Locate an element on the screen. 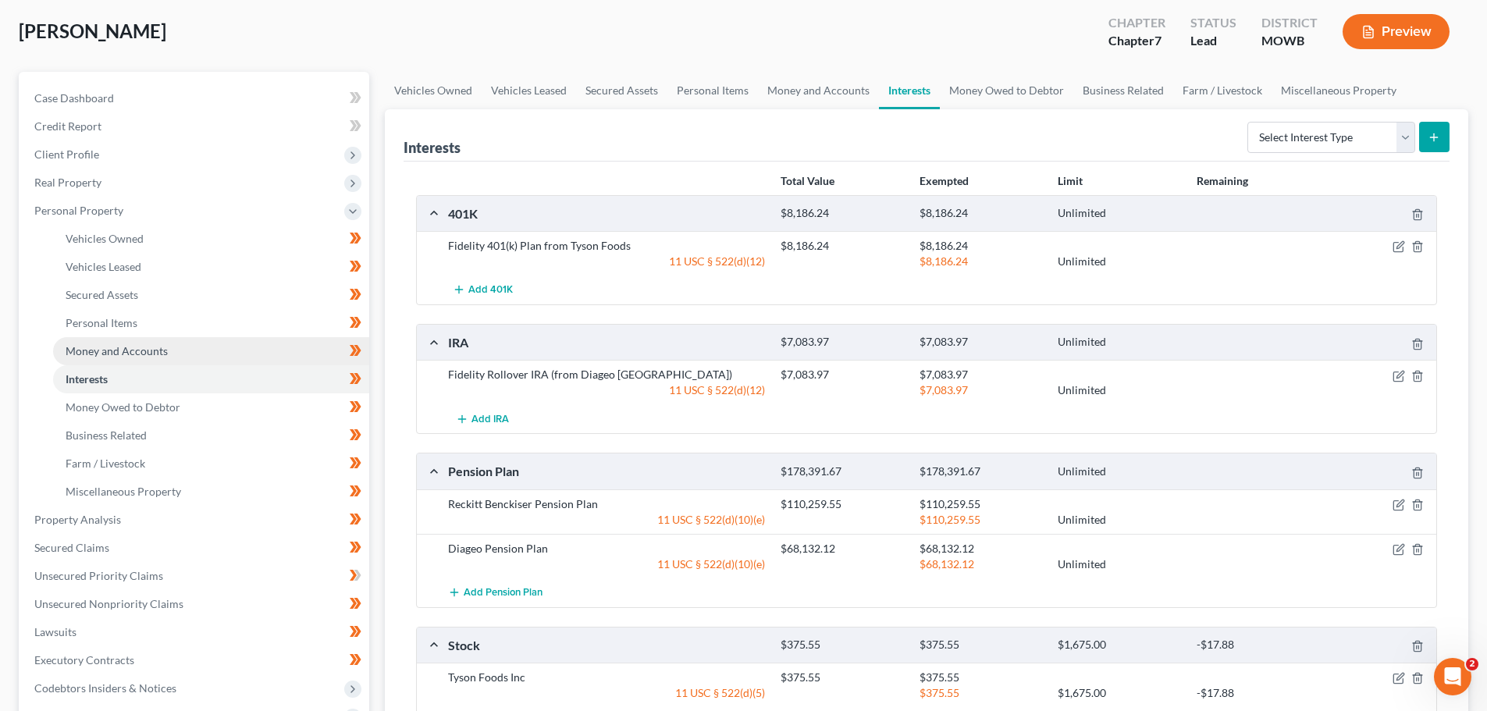  a: Unsecured Priority Claims is located at coordinates (195, 576).